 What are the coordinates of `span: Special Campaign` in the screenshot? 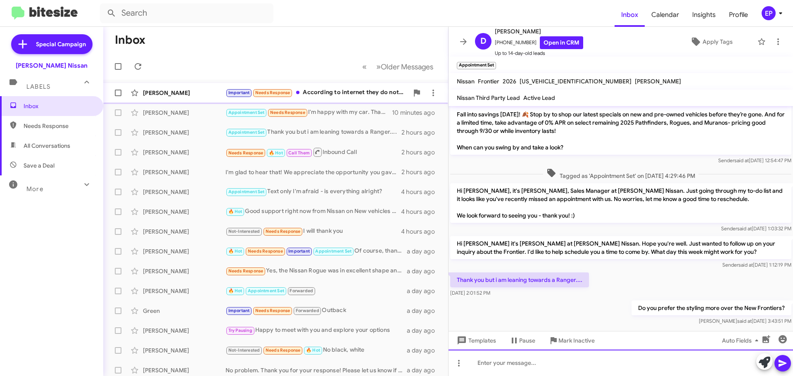 It's located at (61, 44).